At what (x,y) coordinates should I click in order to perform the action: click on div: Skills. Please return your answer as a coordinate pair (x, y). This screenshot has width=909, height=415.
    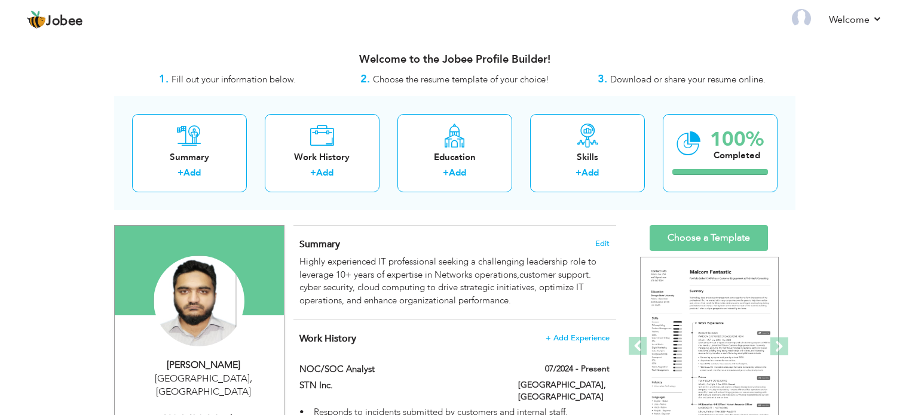
    Looking at the image, I should click on (587, 157).